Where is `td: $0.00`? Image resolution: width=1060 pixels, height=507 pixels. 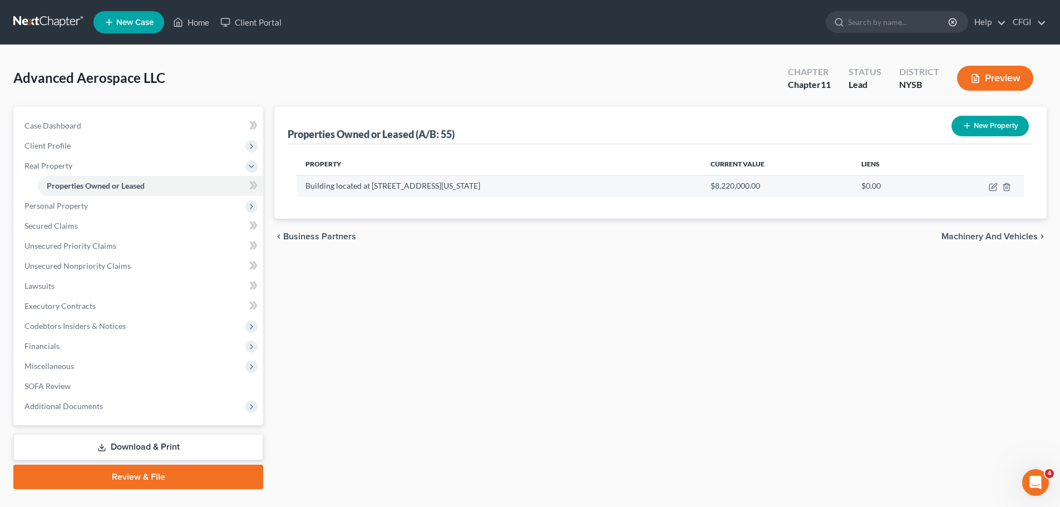 td: $0.00 is located at coordinates (891, 186).